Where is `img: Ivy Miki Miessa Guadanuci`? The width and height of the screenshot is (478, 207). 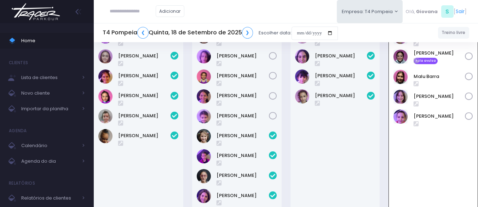 img: Ivy Miki Miessa Guadanuci is located at coordinates (302, 96).